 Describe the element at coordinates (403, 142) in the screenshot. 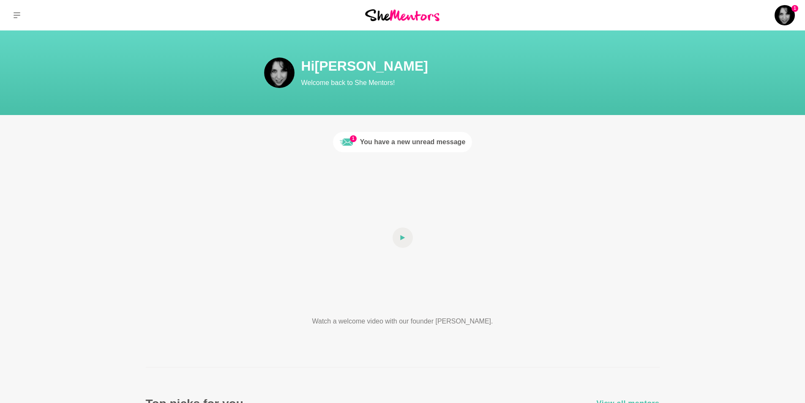

I see `a: 1Unread messageYou have a new unread message` at that location.